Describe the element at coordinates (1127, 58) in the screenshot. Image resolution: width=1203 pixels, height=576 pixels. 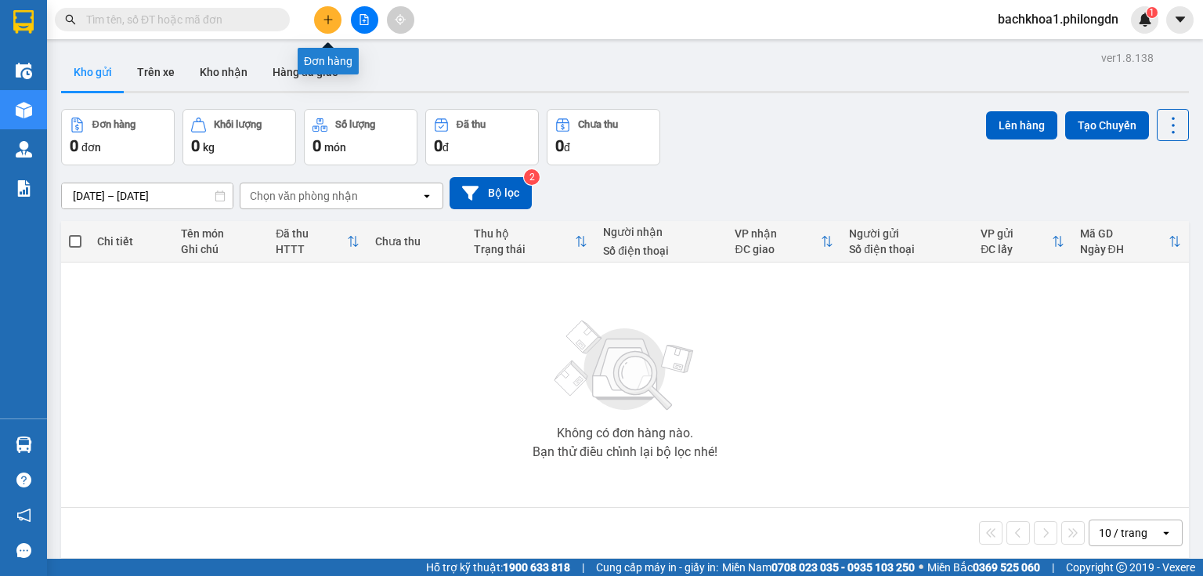
I see `div: ver 1.8.138` at that location.